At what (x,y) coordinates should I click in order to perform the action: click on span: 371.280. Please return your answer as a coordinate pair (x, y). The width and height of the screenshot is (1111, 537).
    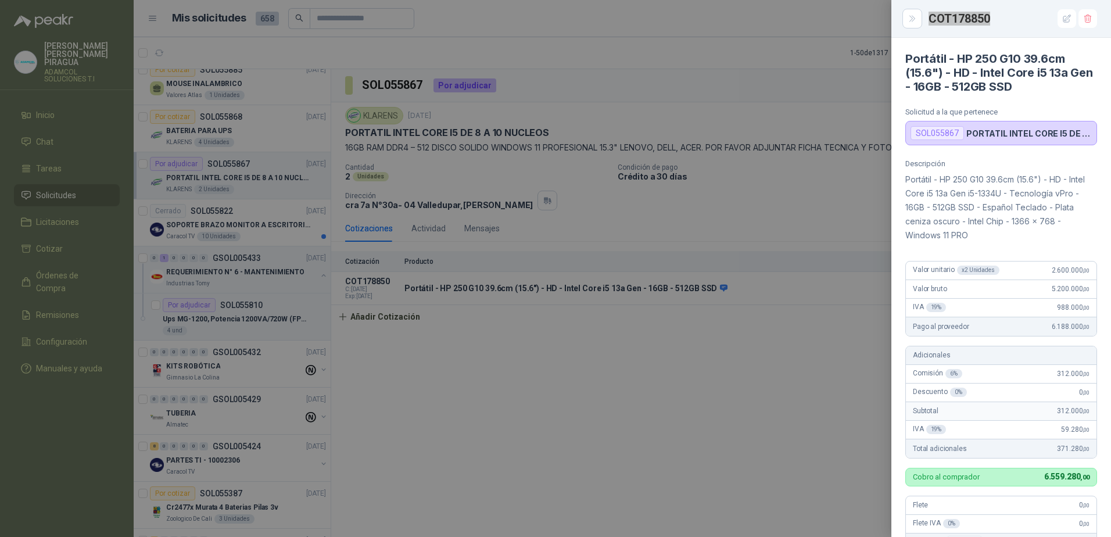
    Looking at the image, I should click on (1073, 449).